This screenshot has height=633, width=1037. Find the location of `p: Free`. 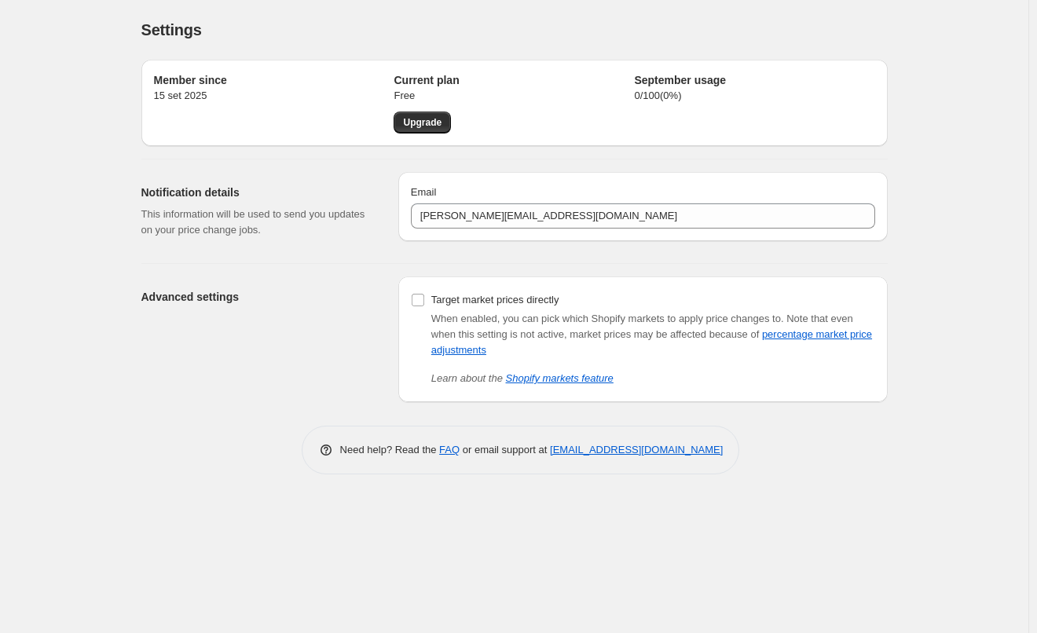

p: Free is located at coordinates (514, 96).